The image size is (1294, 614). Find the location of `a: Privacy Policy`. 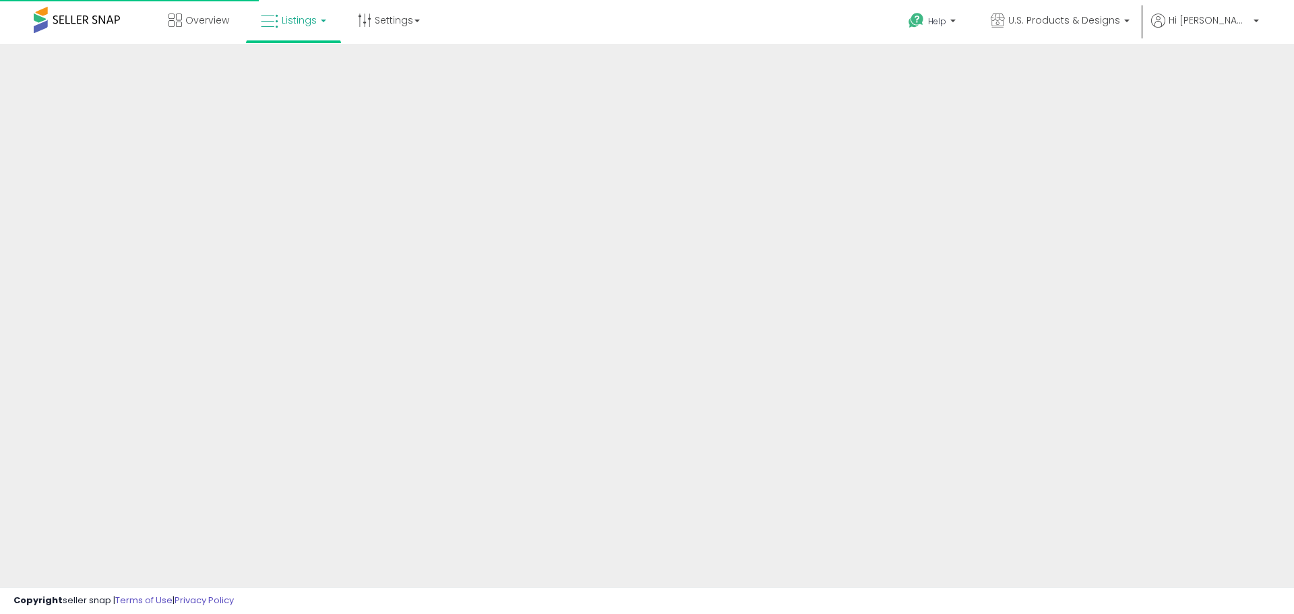

a: Privacy Policy is located at coordinates (204, 600).